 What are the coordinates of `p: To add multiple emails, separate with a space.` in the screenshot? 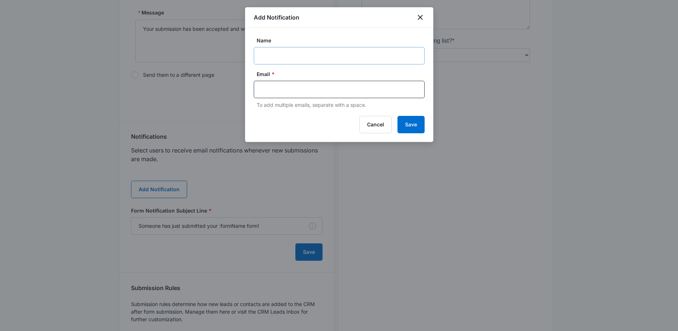 It's located at (341, 105).